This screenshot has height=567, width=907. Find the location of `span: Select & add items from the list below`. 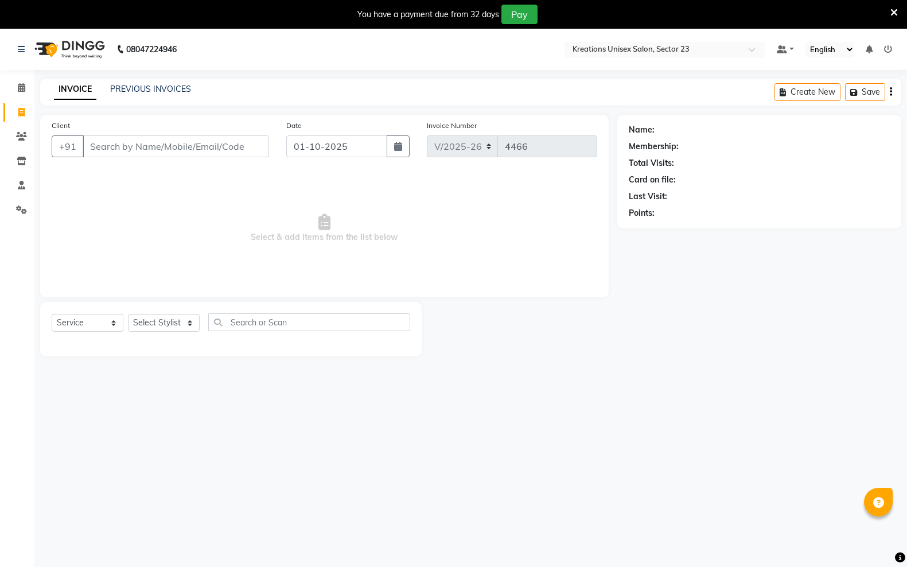

span: Select & add items from the list below is located at coordinates (324, 228).